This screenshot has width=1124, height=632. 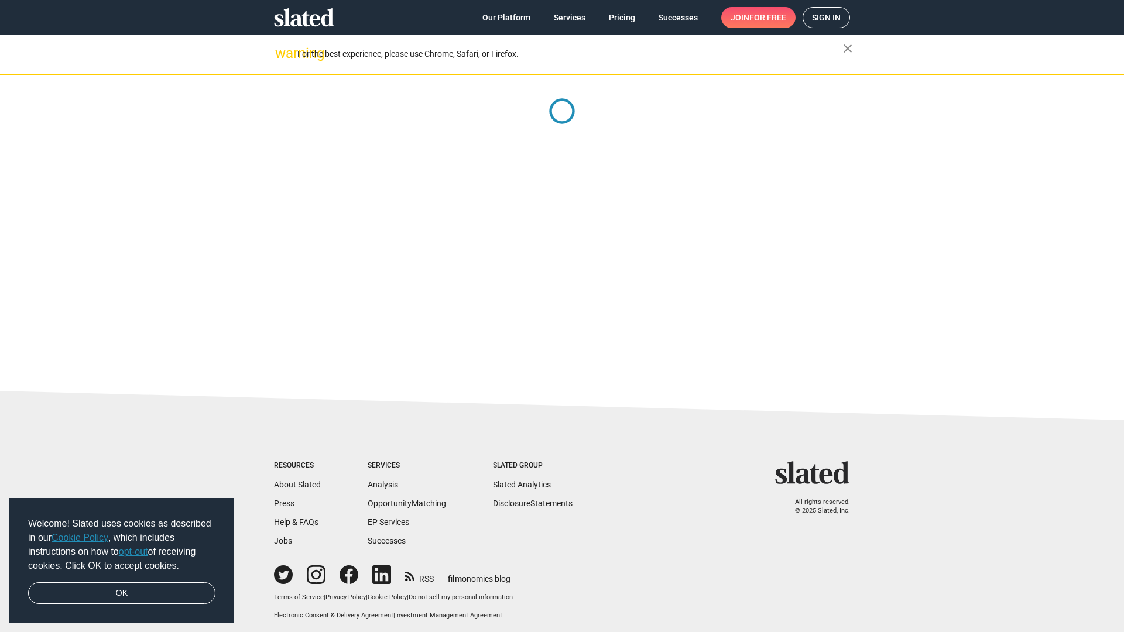 I want to click on span: Our Platform, so click(x=506, y=18).